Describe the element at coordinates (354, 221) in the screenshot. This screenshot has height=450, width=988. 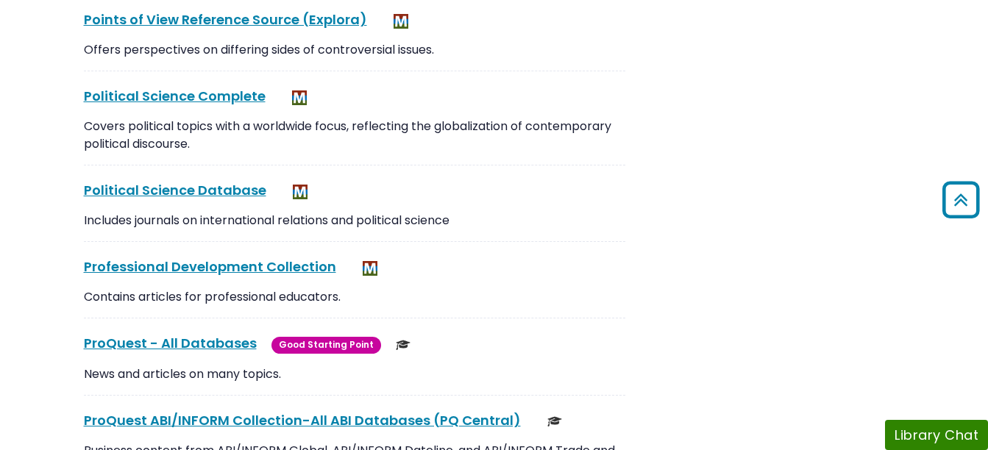
I see `p: Includes journals on international relations and political science` at that location.